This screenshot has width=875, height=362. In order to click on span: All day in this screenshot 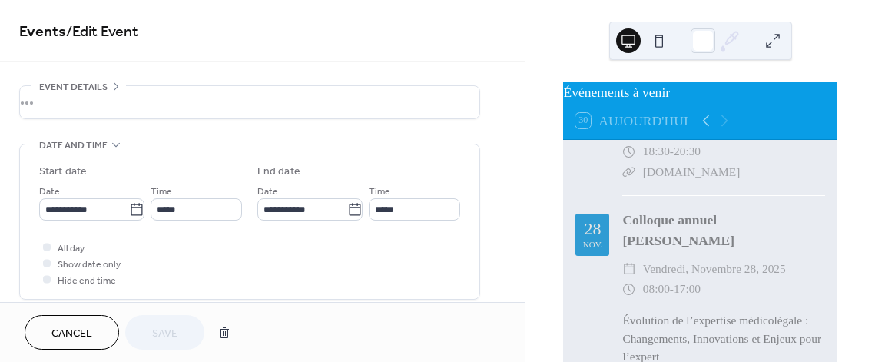, I will do `click(71, 248)`.